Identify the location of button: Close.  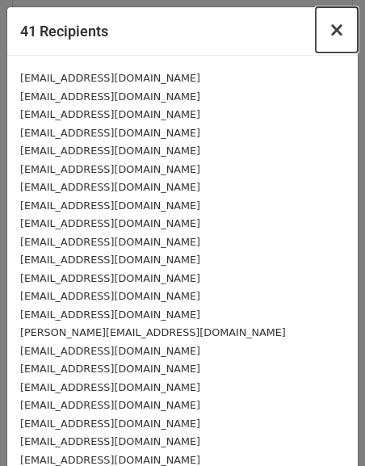
(337, 30).